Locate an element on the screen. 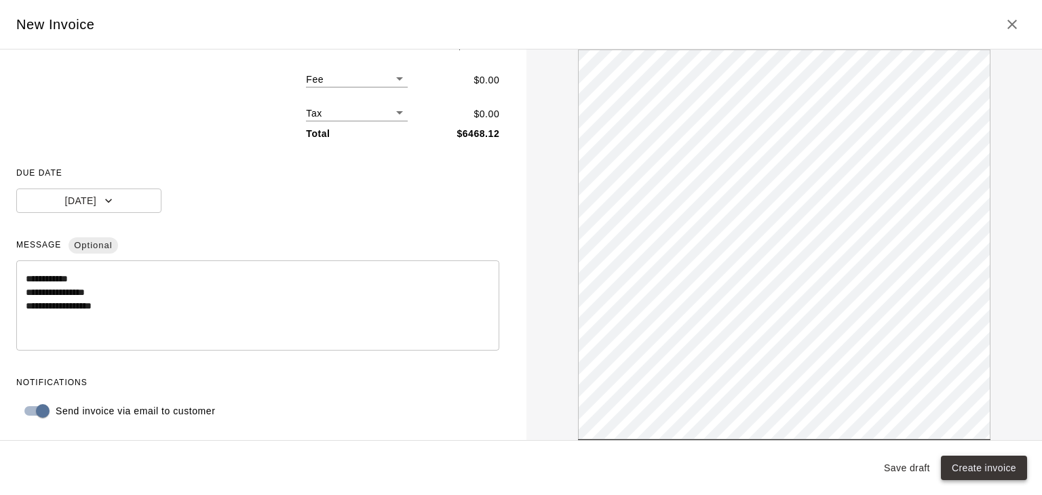 The height and width of the screenshot is (495, 1042). h5: New Invoice is located at coordinates (56, 24).